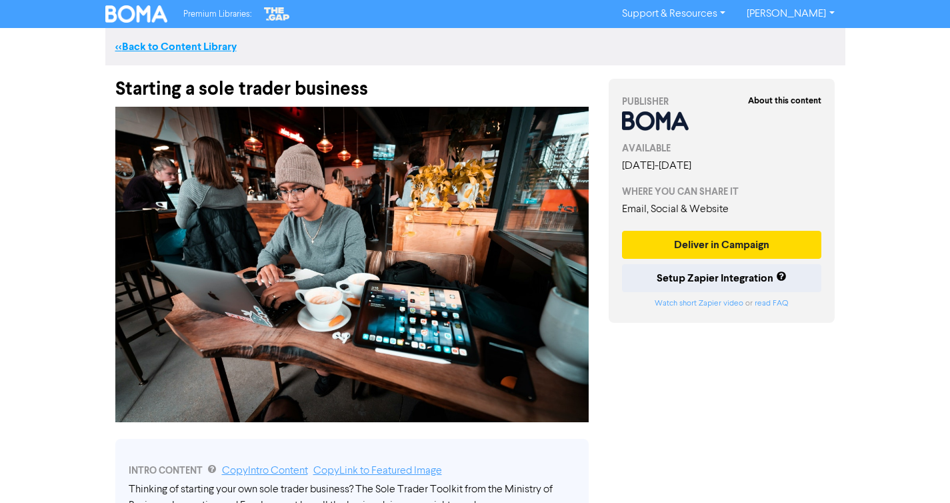 This screenshot has width=950, height=503. Describe the element at coordinates (722, 101) in the screenshot. I see `div: PUBLISHER` at that location.